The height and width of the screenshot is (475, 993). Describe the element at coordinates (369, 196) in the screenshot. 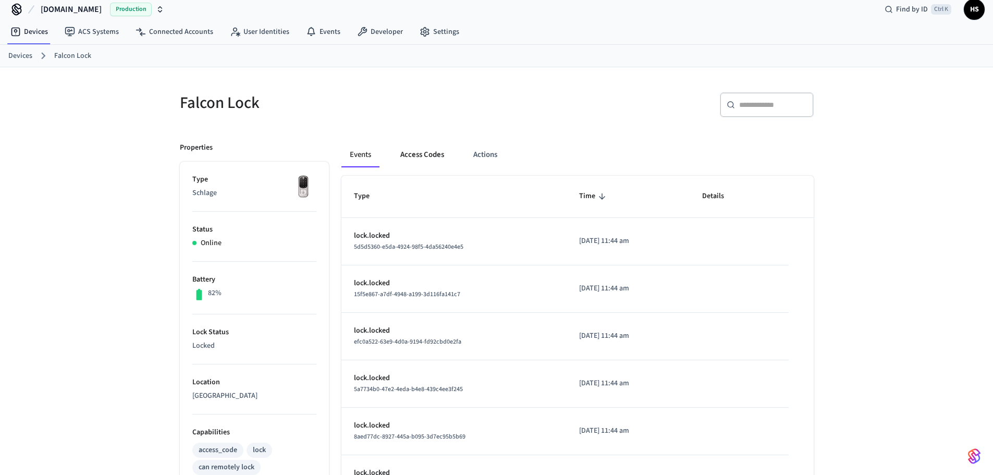

I see `span: Type` at that location.